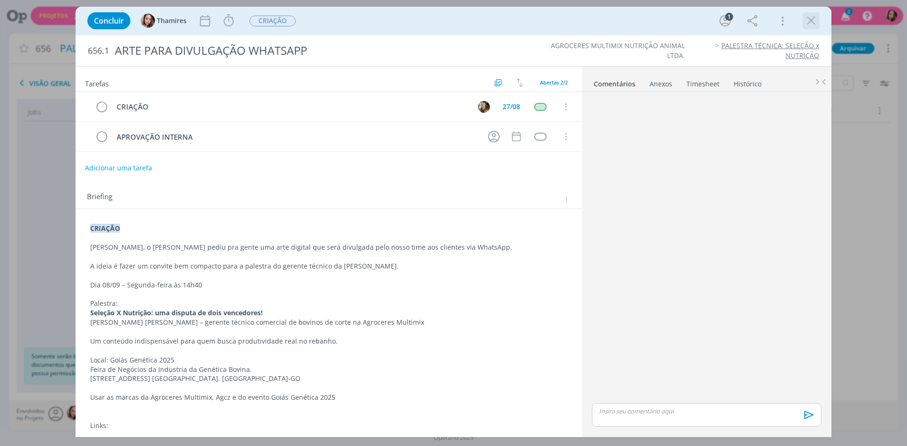 This screenshot has width=907, height=446. What do you see at coordinates (770, 50) in the screenshot?
I see `a: PALESTRA TÉCNICA: SELEÇÃO x NUTRIÇÃO` at bounding box center [770, 50].